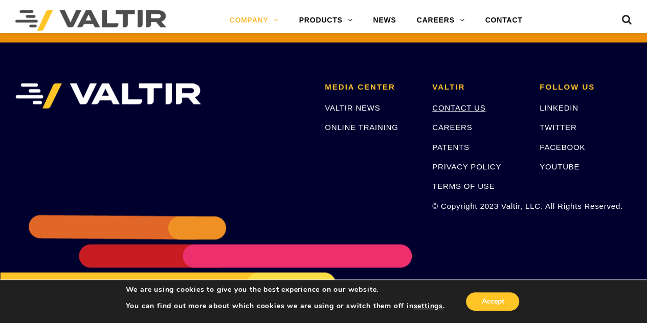 This screenshot has width=647, height=323. What do you see at coordinates (459, 107) in the screenshot?
I see `a: CONTACT US` at bounding box center [459, 107].